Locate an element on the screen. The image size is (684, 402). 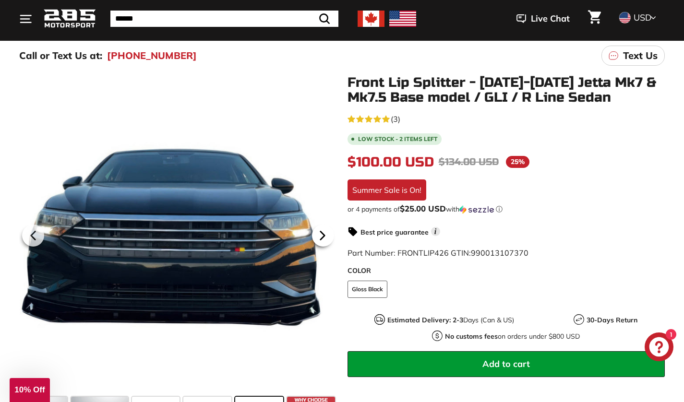
img: Logo_285_Motorsport_areodynamics_components is located at coordinates (70, 19).